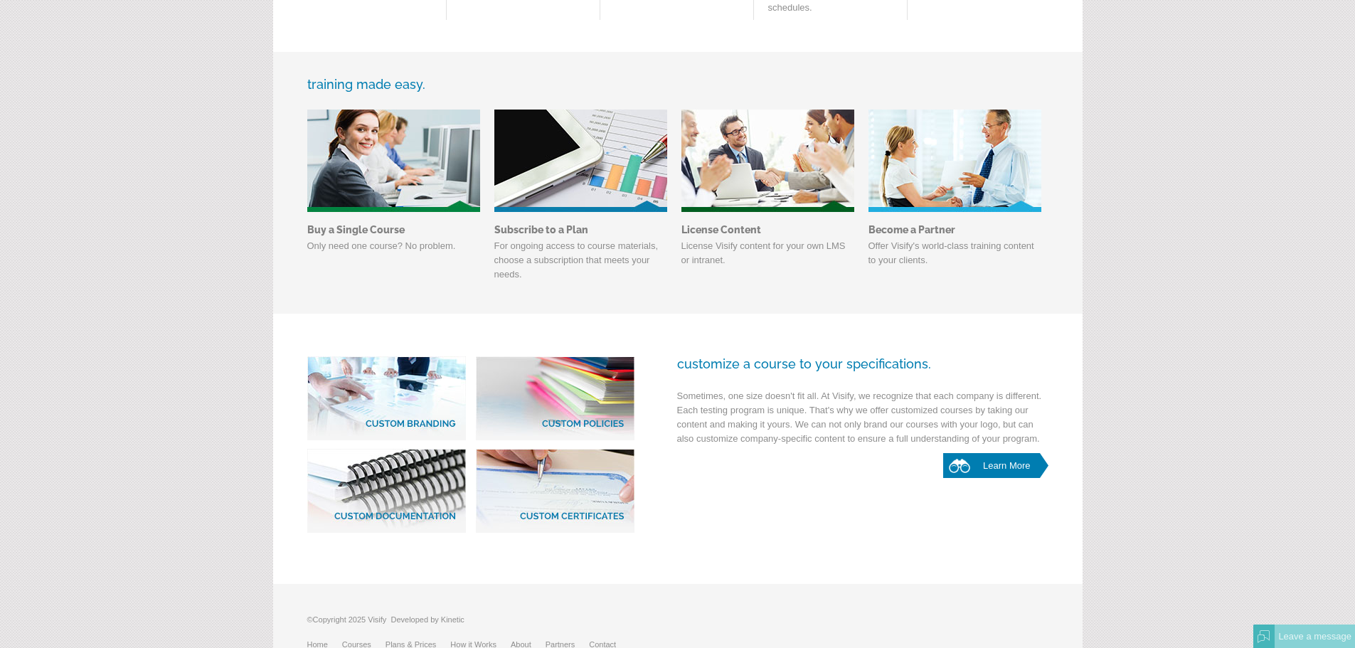  I want to click on img: Custom Certificates, so click(555, 491).